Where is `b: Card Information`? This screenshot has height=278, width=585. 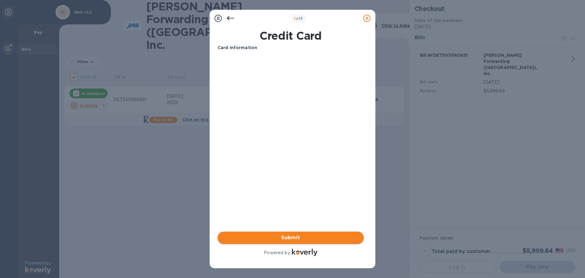 b: Card Information is located at coordinates (237, 48).